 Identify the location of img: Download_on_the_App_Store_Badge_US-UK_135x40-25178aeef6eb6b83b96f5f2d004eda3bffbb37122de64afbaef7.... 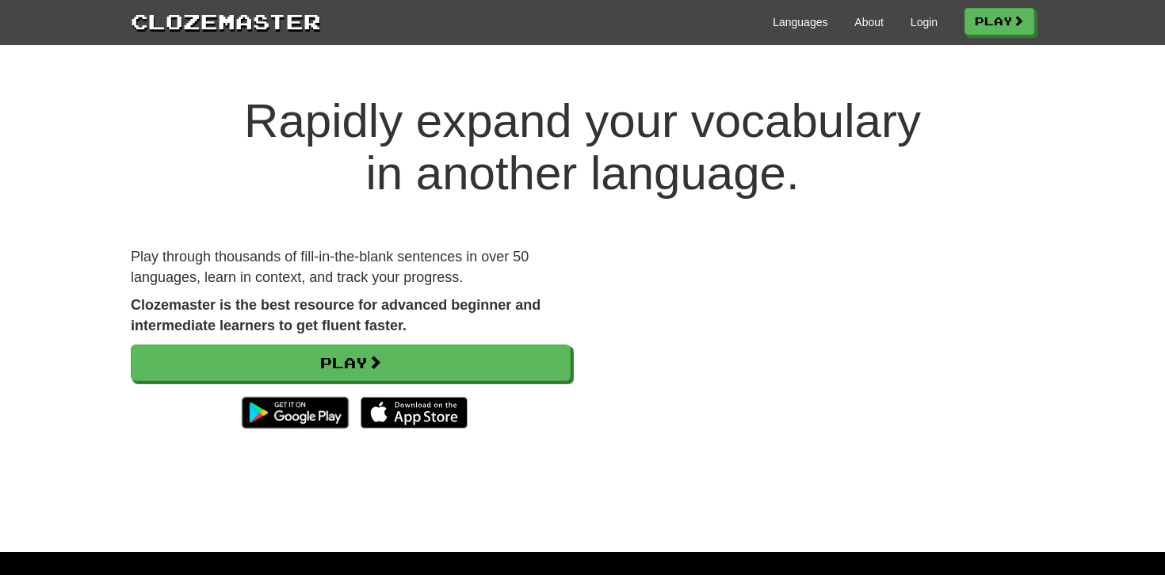
(414, 413).